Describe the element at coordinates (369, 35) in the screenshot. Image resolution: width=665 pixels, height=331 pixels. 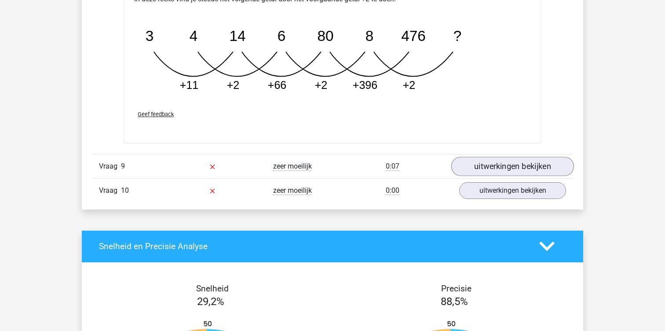
I see `tspan: 8` at that location.